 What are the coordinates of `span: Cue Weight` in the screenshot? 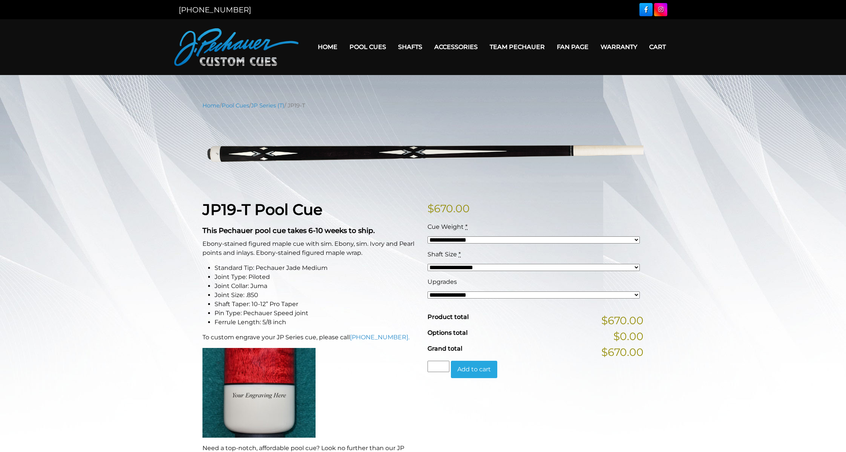 It's located at (446, 227).